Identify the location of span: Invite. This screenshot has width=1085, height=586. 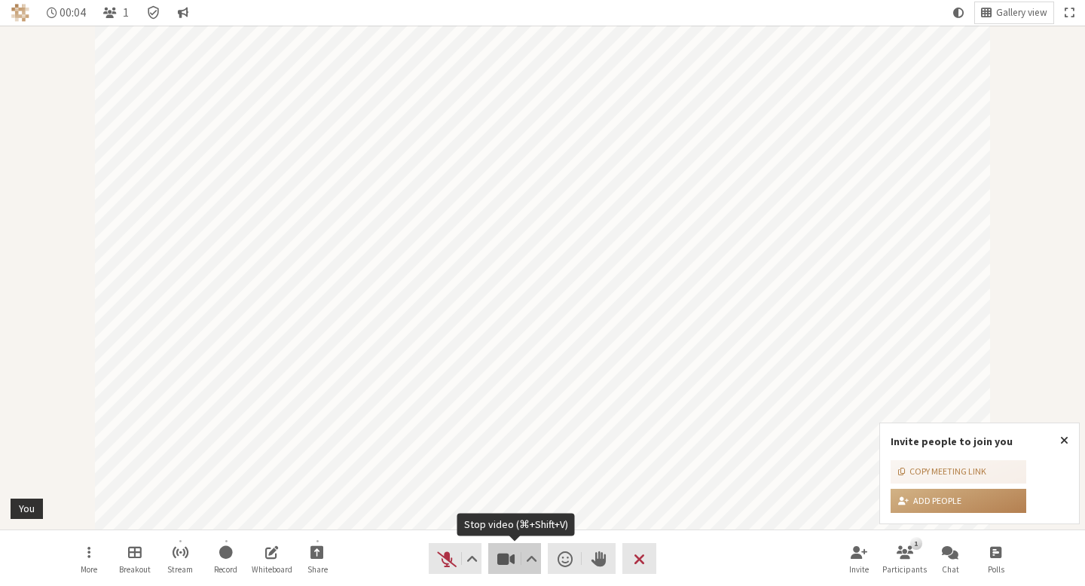
(859, 570).